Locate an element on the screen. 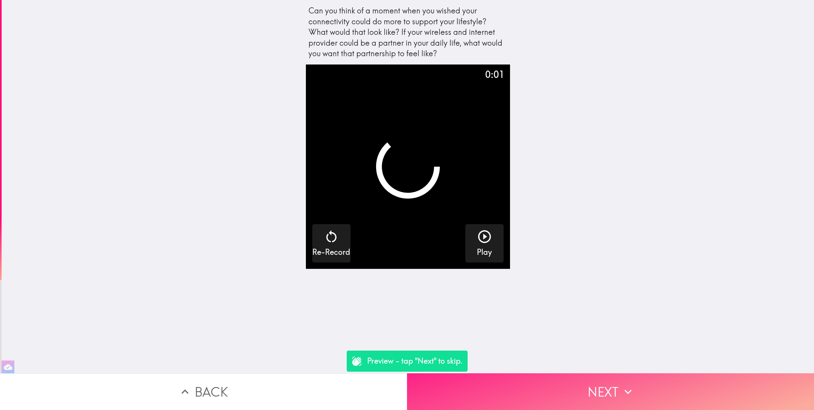 The image size is (814, 410). button: Next is located at coordinates (611, 391).